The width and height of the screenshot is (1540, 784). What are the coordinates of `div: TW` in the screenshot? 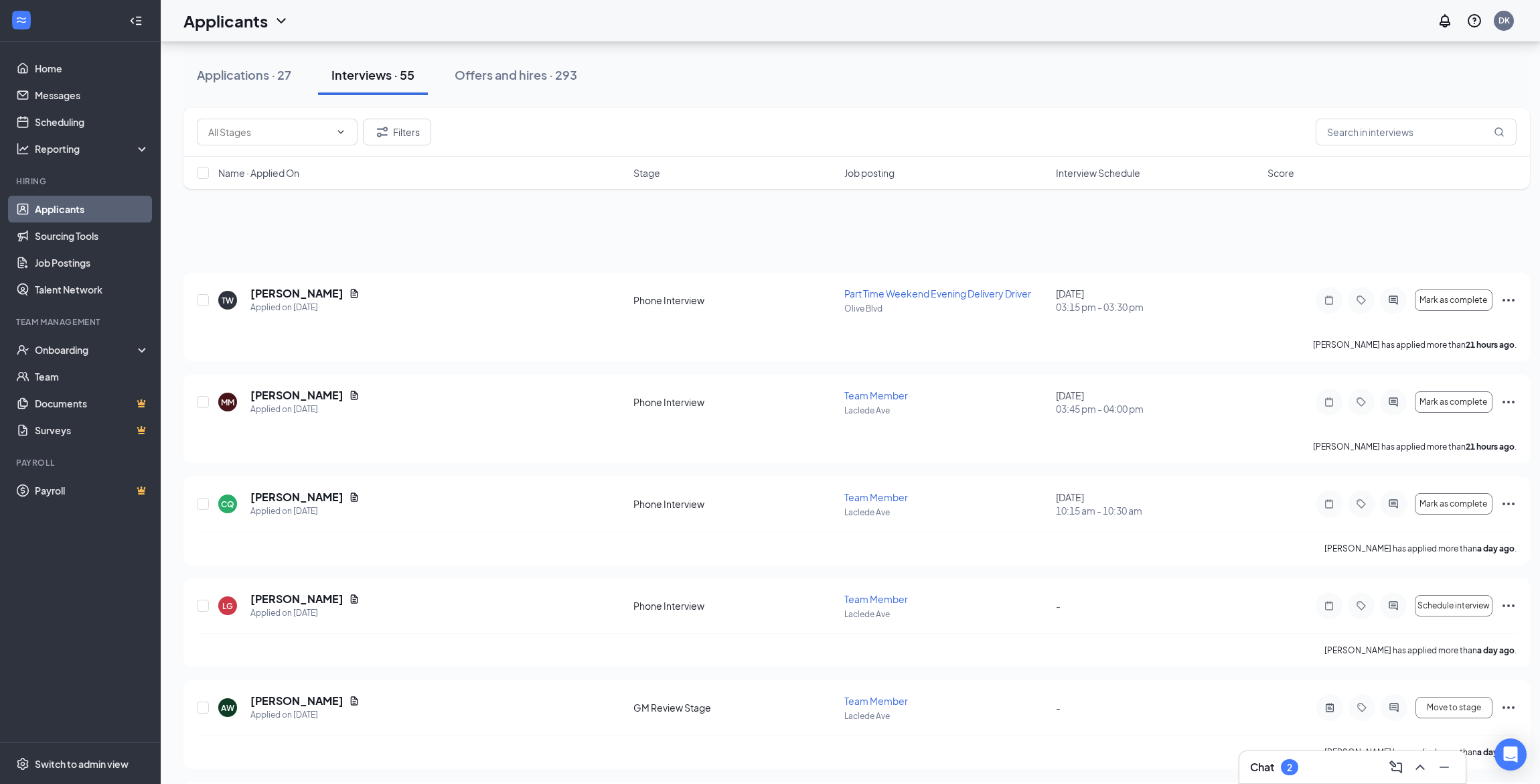 It's located at (228, 300).